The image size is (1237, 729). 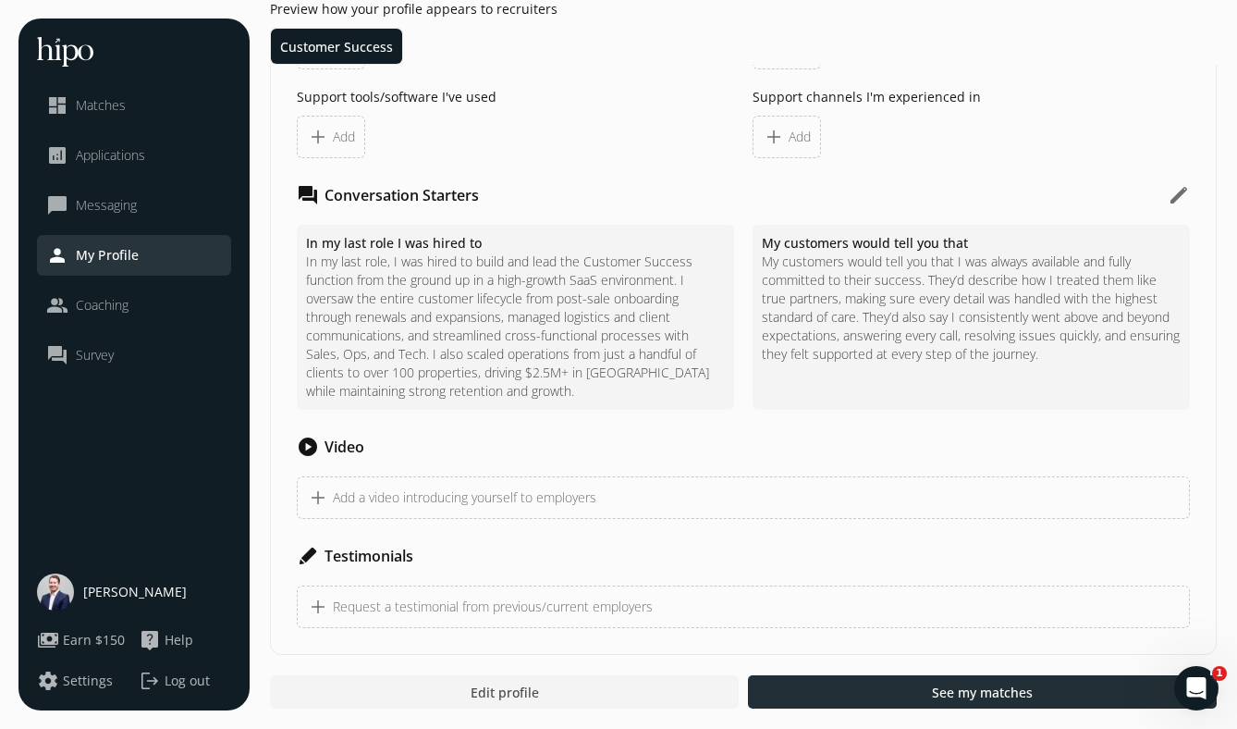 I want to click on h2: Support channels I'm experienced in, so click(x=866, y=97).